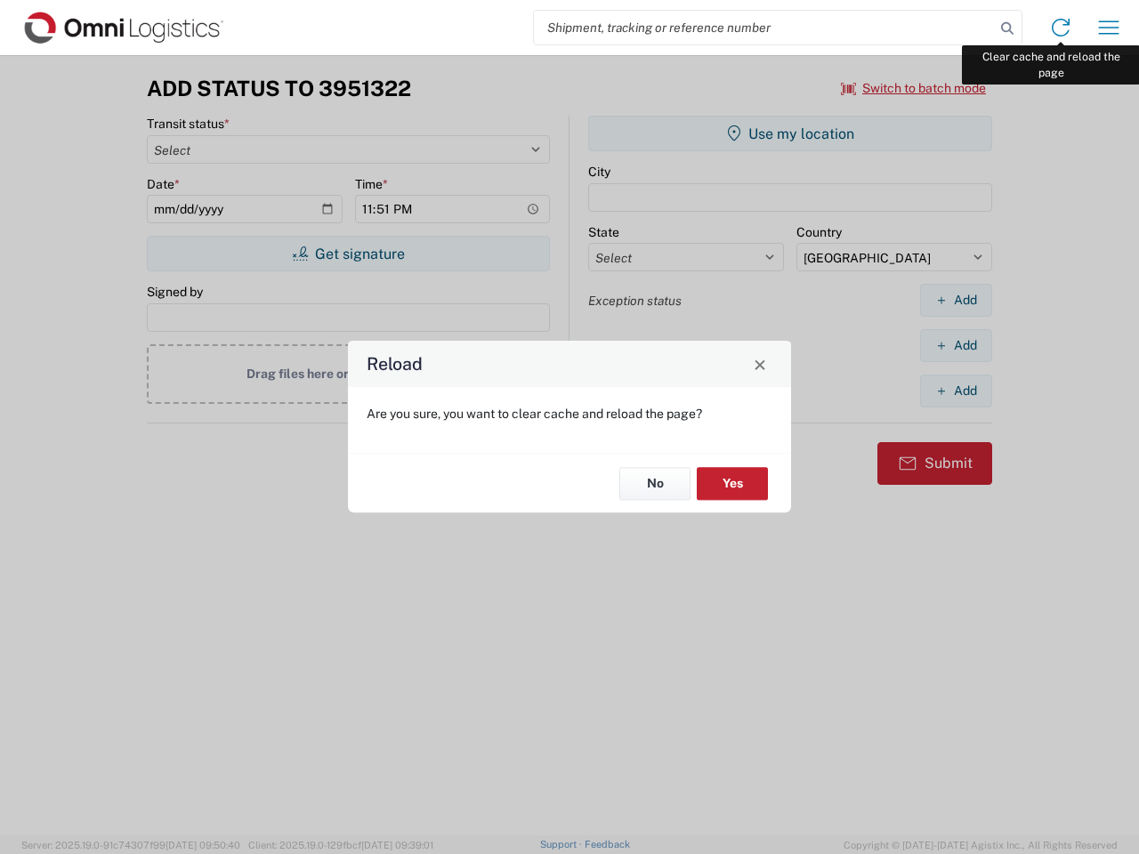 Image resolution: width=1139 pixels, height=854 pixels. What do you see at coordinates (655, 483) in the screenshot?
I see `button: No` at bounding box center [655, 483].